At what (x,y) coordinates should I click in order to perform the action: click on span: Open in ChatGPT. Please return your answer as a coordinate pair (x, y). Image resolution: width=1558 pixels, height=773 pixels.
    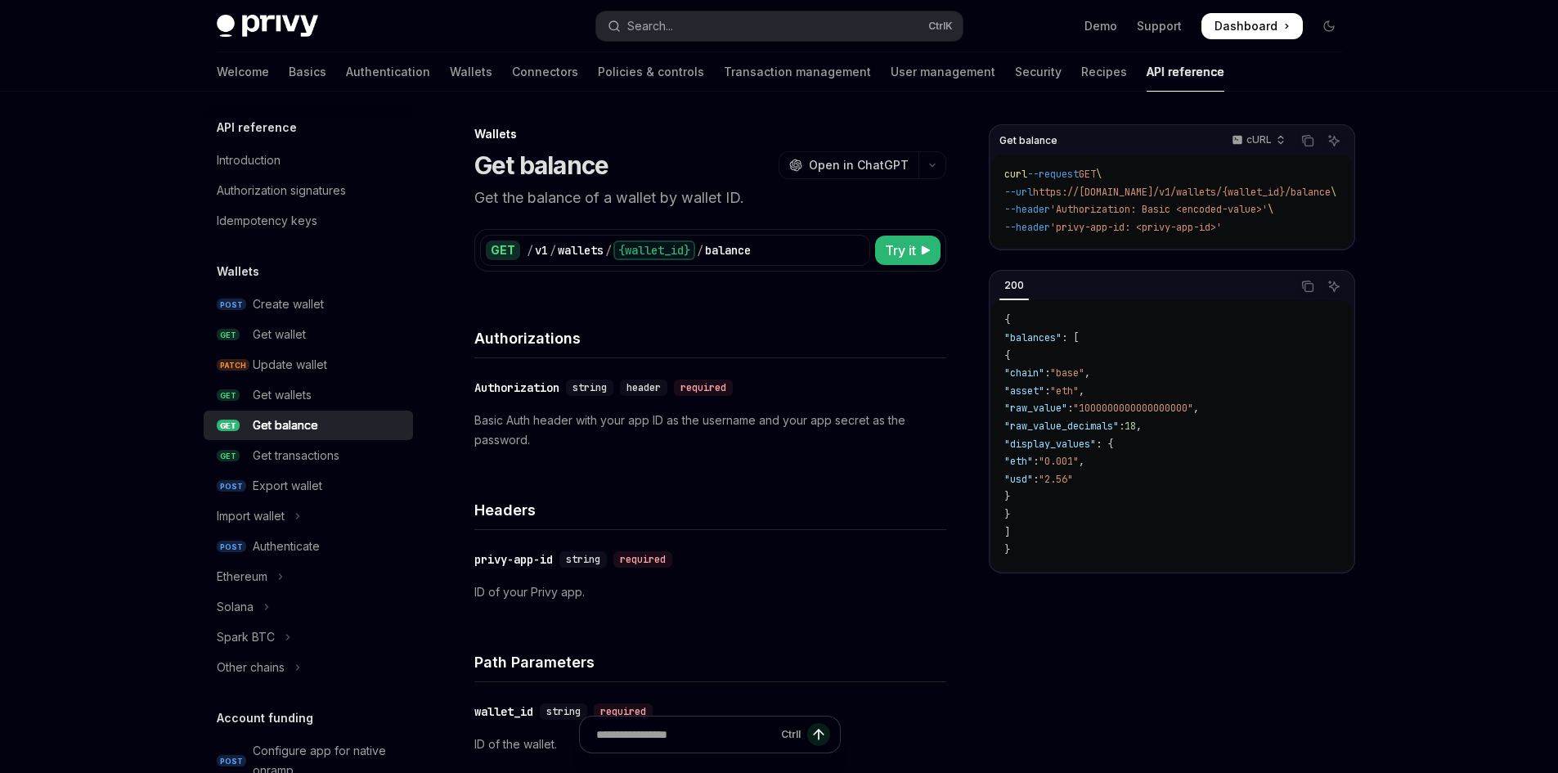
    Looking at the image, I should click on (859, 165).